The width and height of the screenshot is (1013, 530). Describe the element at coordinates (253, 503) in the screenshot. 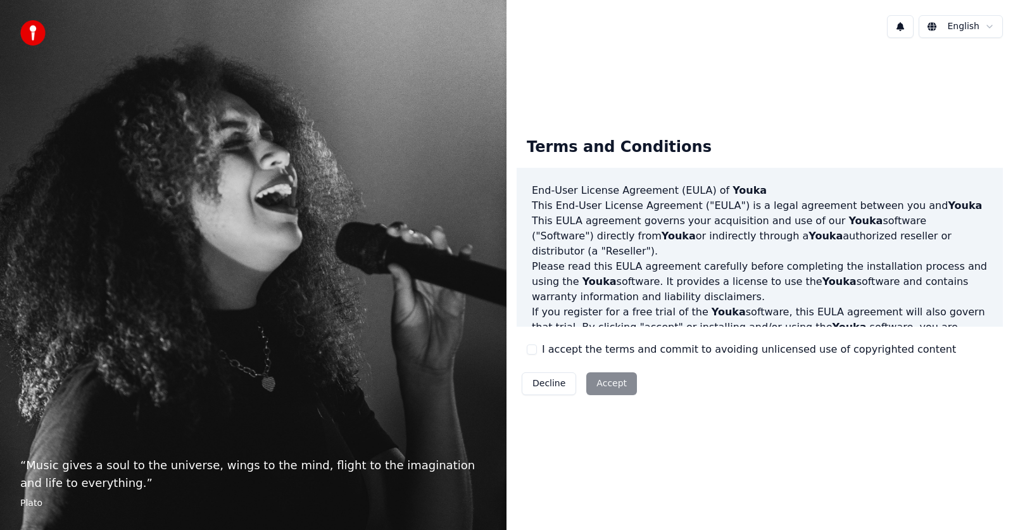

I see `footer: Plato` at that location.